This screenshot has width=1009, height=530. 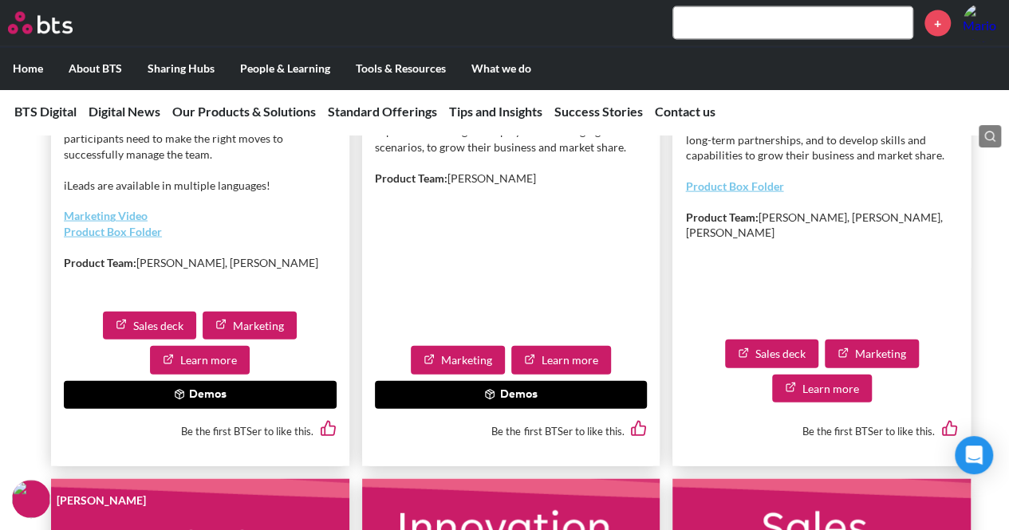 What do you see at coordinates (55, 23) in the screenshot?
I see `a: Go home` at bounding box center [55, 23].